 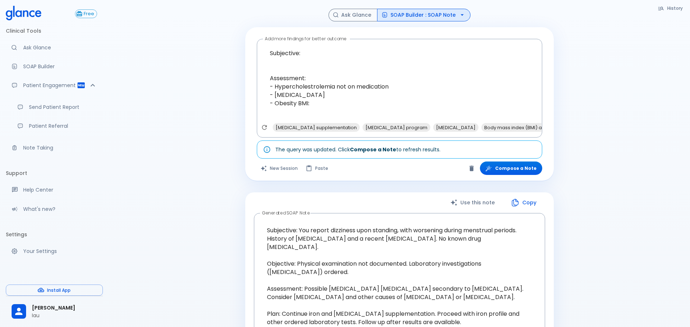 I want to click on a: Moramiz: Find ICD10AM codes instantly, so click(x=54, y=47).